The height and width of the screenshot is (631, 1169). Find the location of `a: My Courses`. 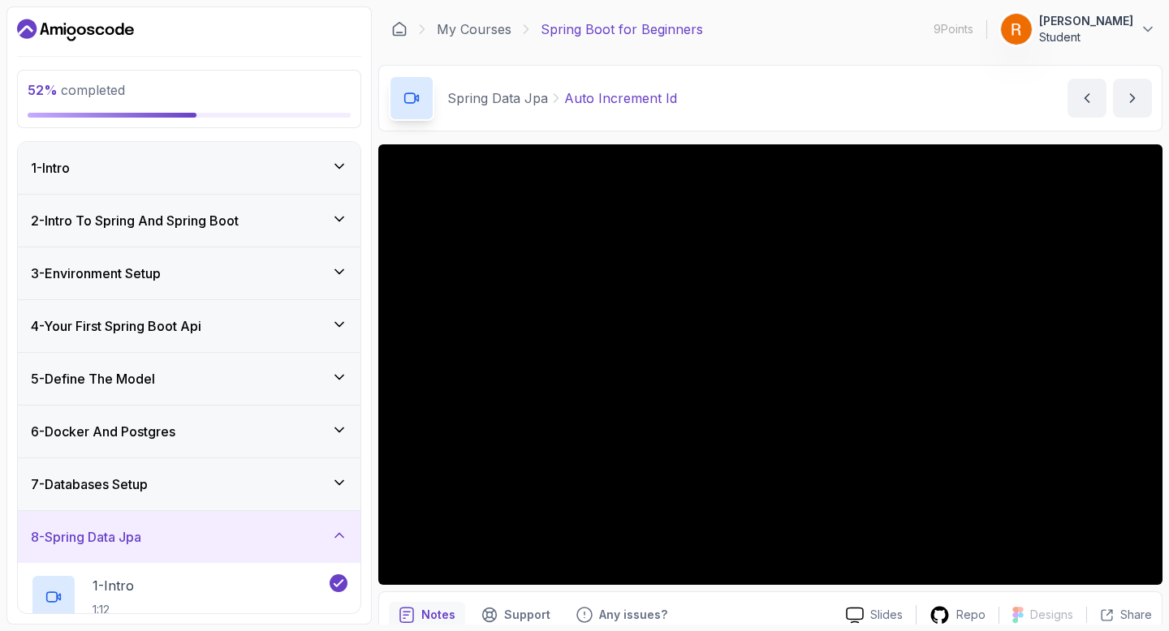

a: My Courses is located at coordinates (474, 29).